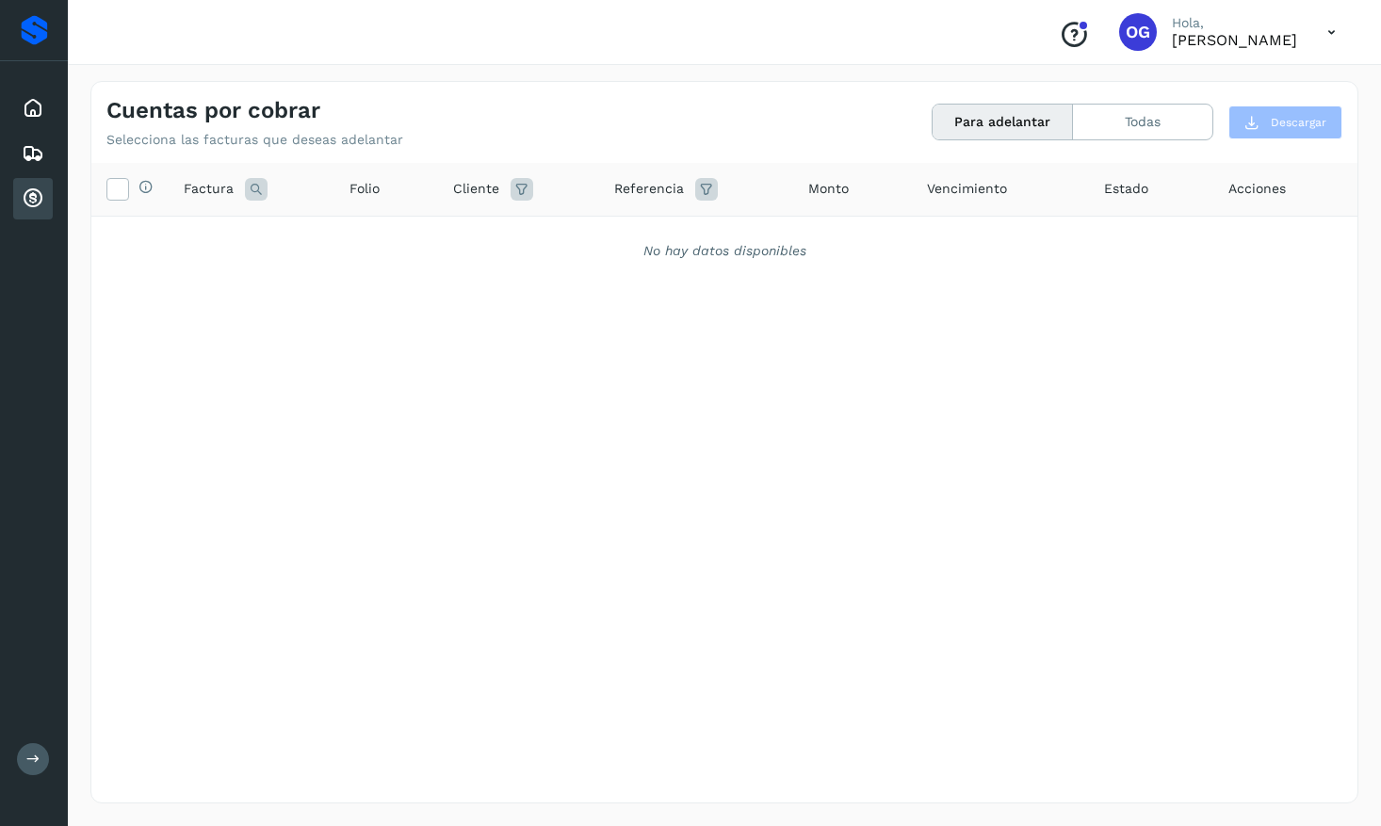 This screenshot has height=826, width=1381. Describe the element at coordinates (828, 188) in the screenshot. I see `span: Monto` at that location.